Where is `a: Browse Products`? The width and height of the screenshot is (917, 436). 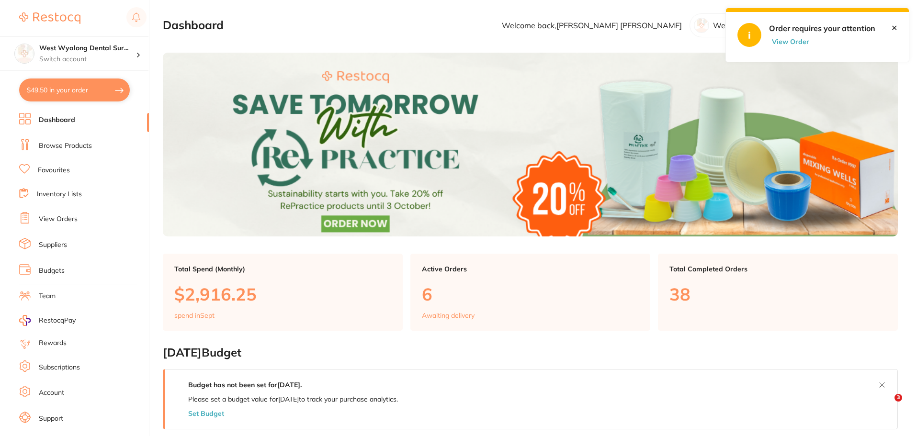
a: Browse Products is located at coordinates (65, 146).